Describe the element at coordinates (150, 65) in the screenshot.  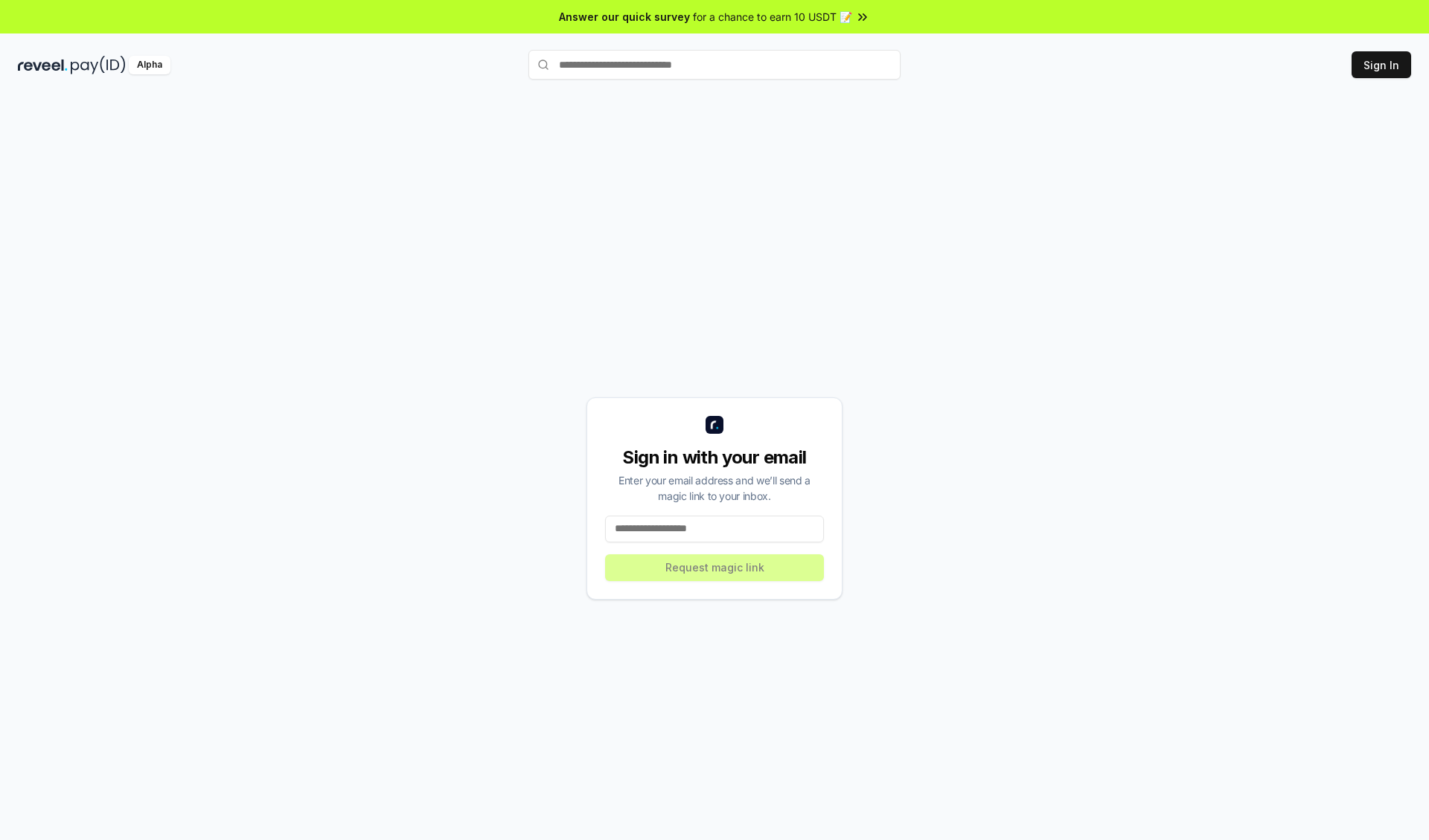
I see `div: Alpha` at that location.